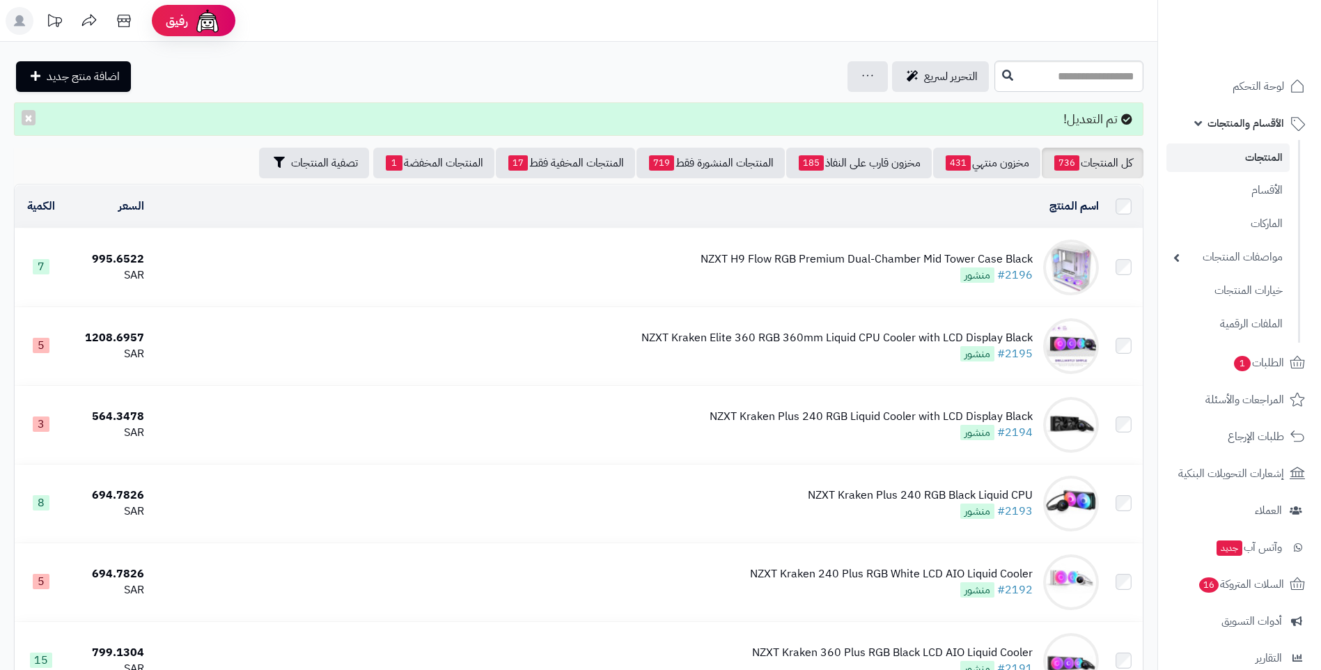  Describe the element at coordinates (1240, 363) in the screenshot. I see `a: الطلبات1` at that location.